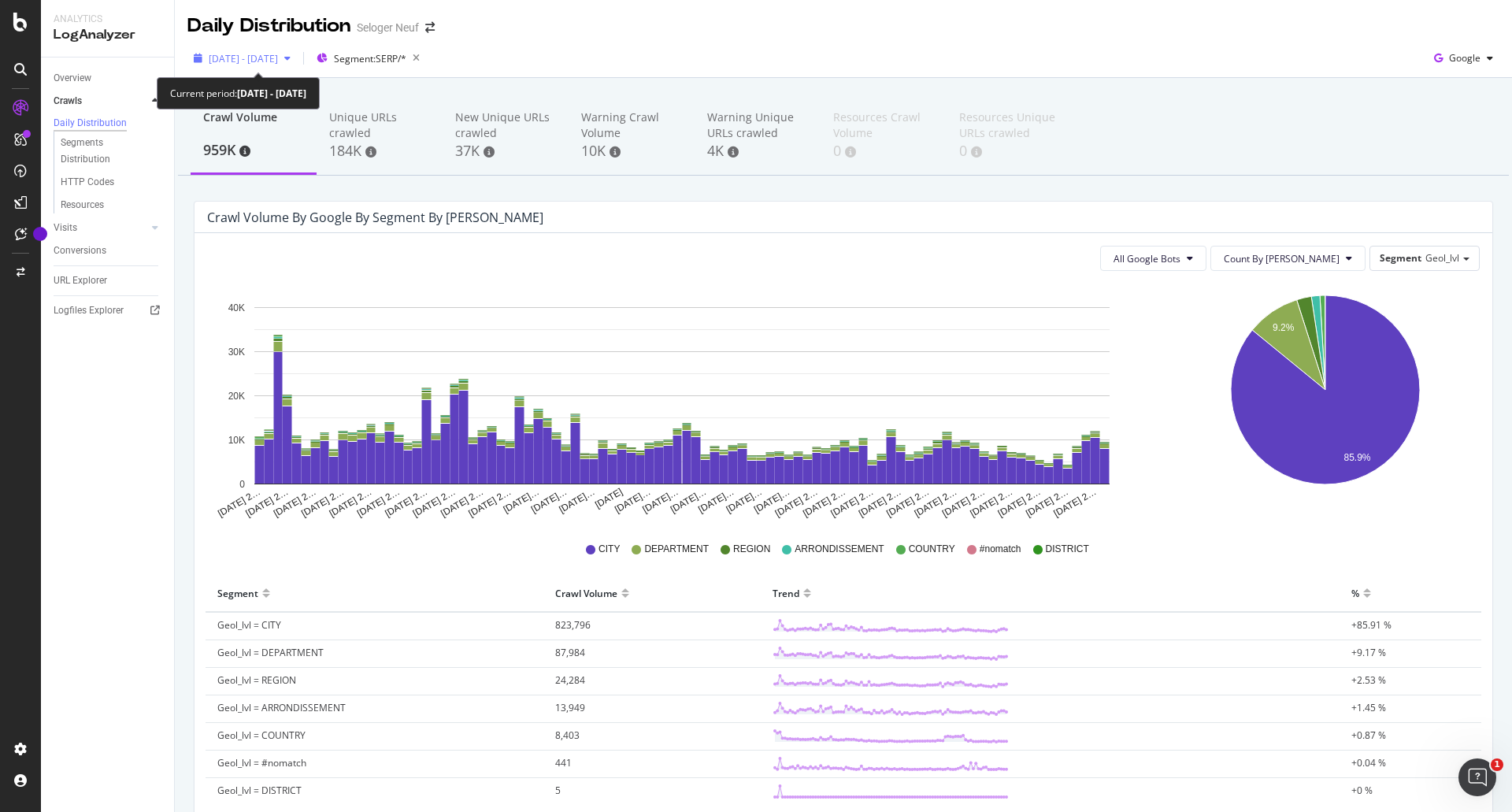  I want to click on div: Tooltip anchor, so click(40, 234).